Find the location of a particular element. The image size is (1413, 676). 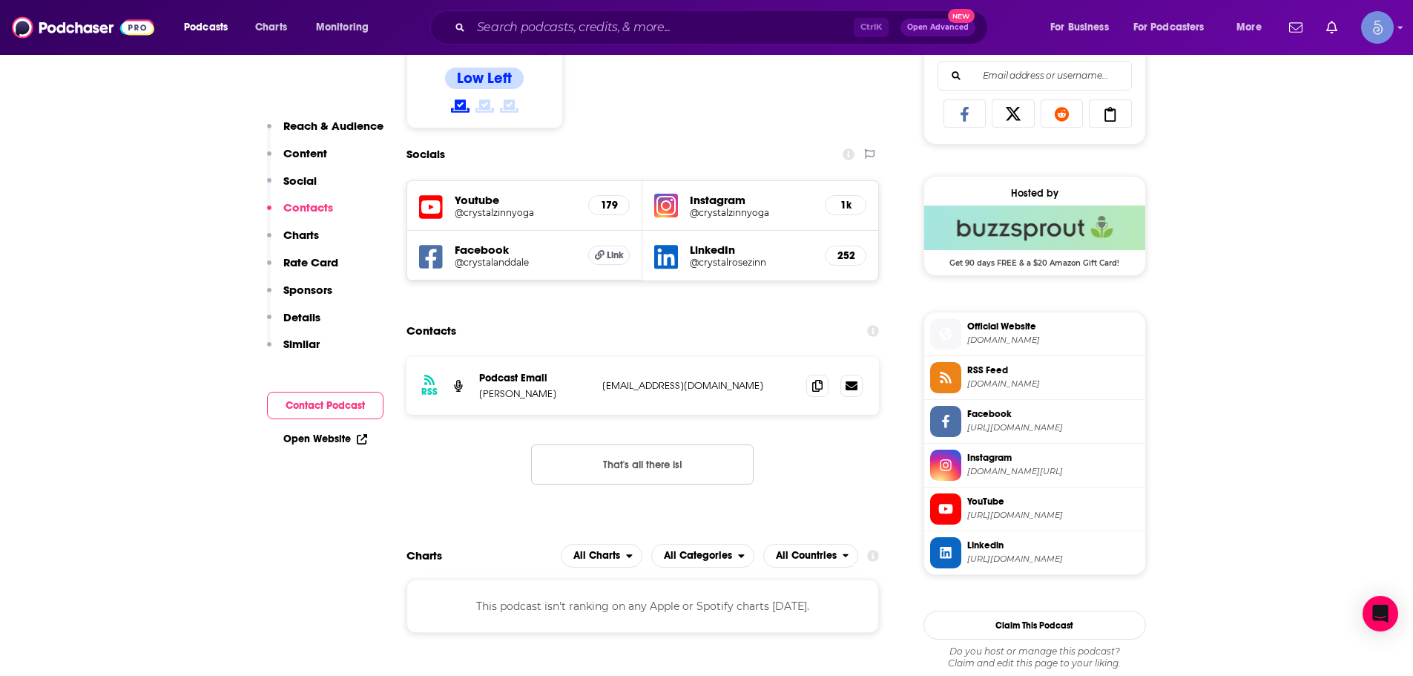

a: @crystalrosezinn is located at coordinates (752, 262).